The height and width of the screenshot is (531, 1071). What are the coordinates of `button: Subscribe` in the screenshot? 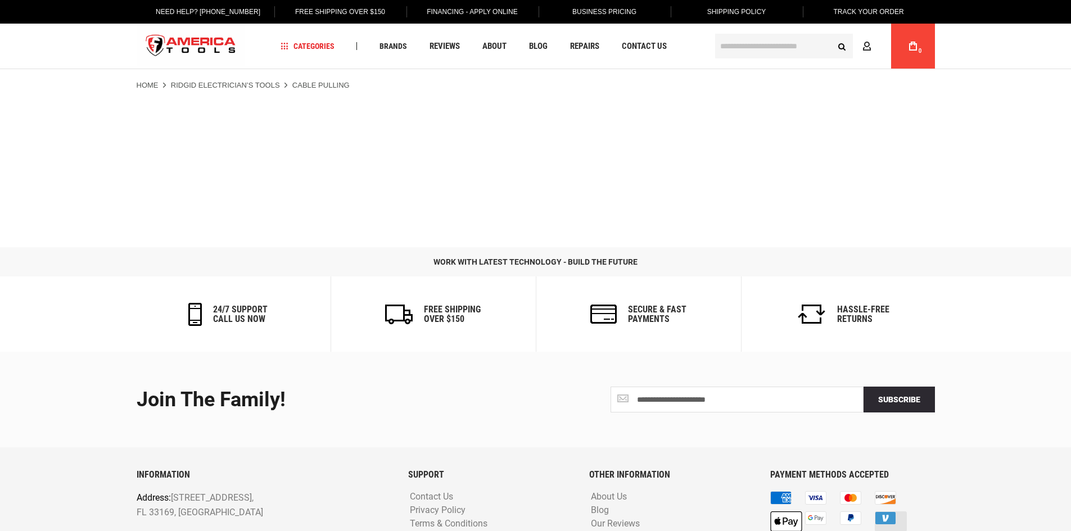 It's located at (899, 400).